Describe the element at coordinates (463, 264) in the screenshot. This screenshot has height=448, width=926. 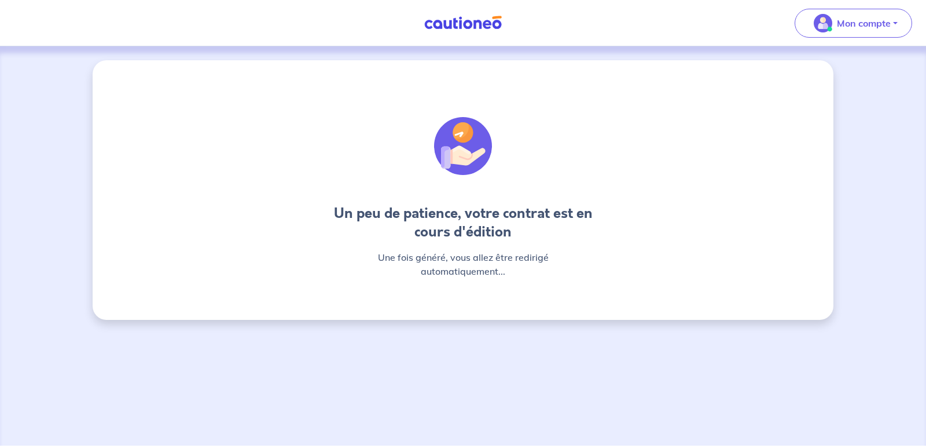
I see `p: Une fois généré, vous allez être redirigé automatiquement...` at that location.